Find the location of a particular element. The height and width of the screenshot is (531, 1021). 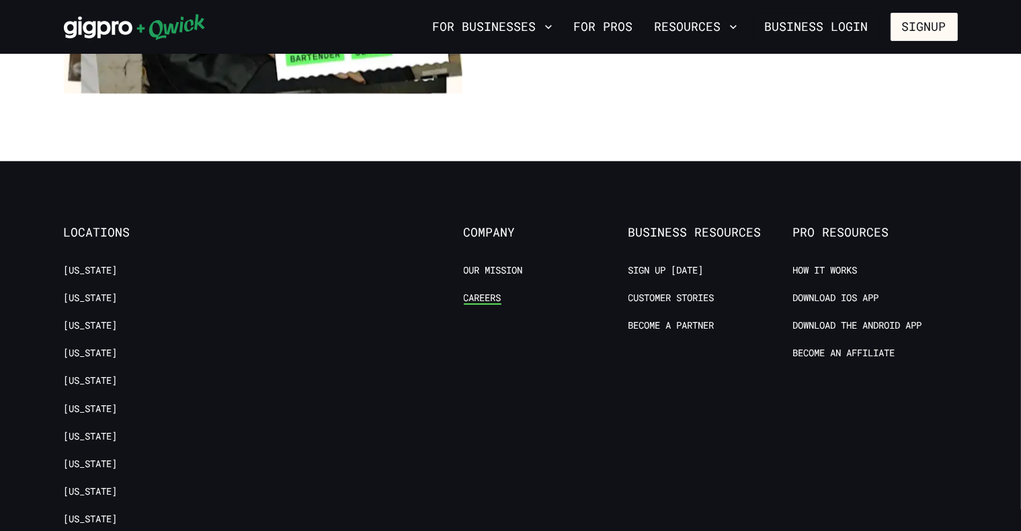

span: Locations is located at coordinates (146, 233).